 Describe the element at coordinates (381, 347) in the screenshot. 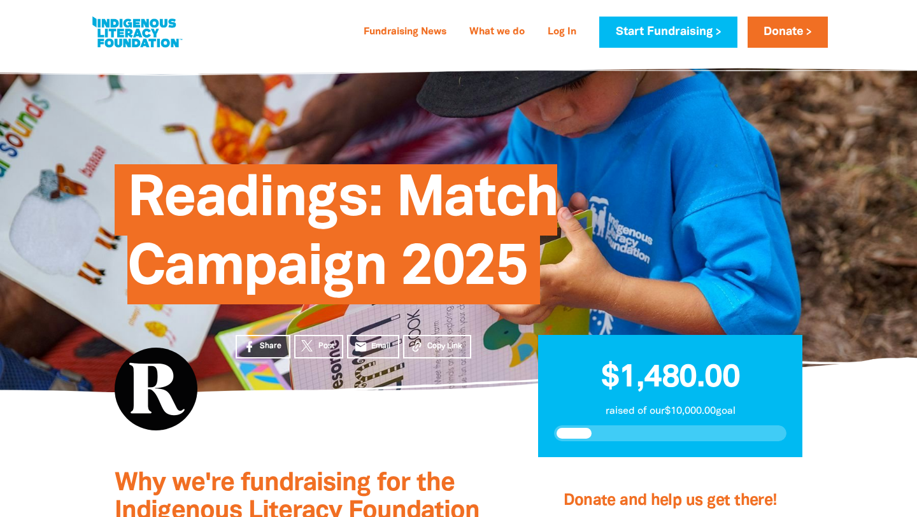

I see `span: Email` at that location.